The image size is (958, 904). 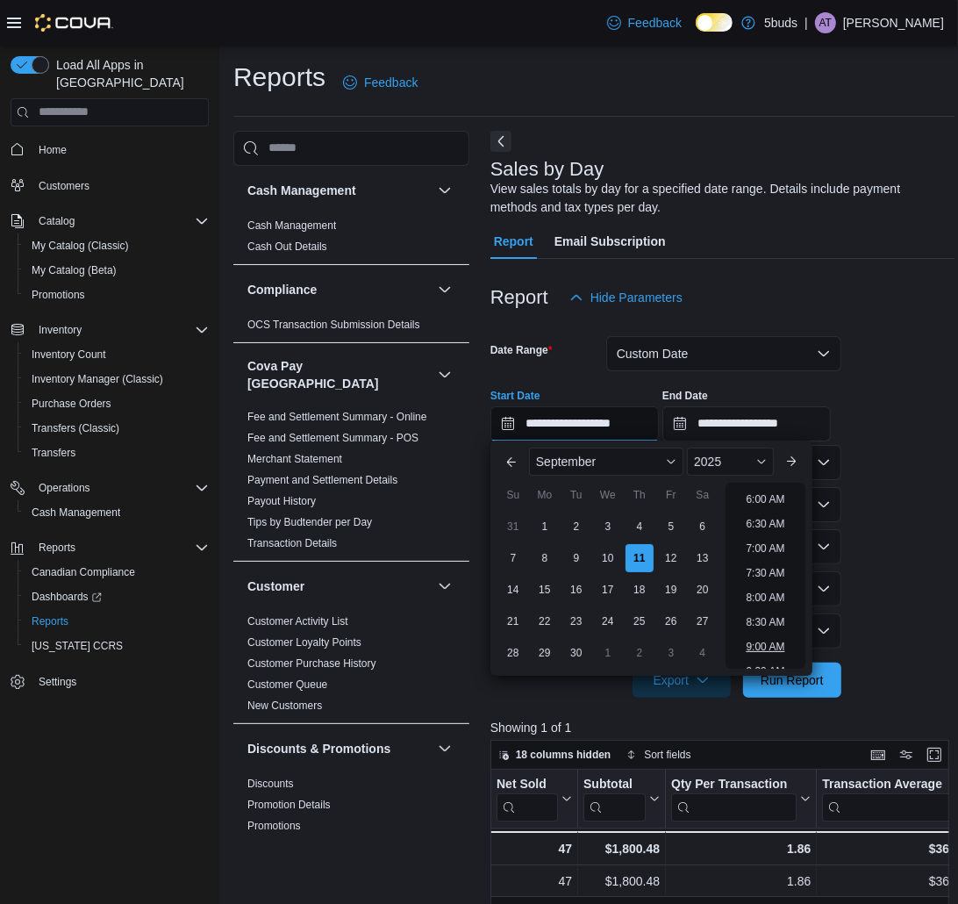 What do you see at coordinates (110, 149) in the screenshot?
I see `button: Home` at bounding box center [110, 149].